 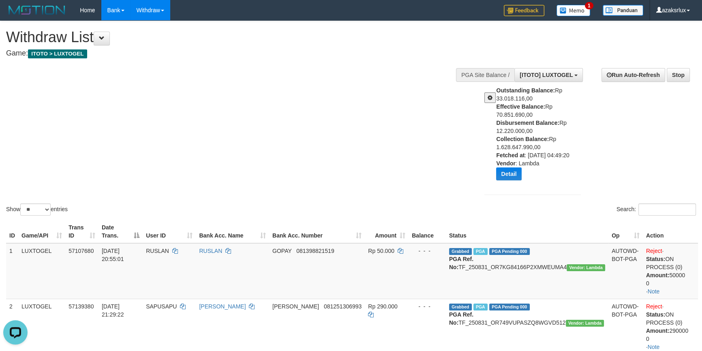 I want to click on span: Copy 081398821519 to clipboard, so click(x=315, y=251).